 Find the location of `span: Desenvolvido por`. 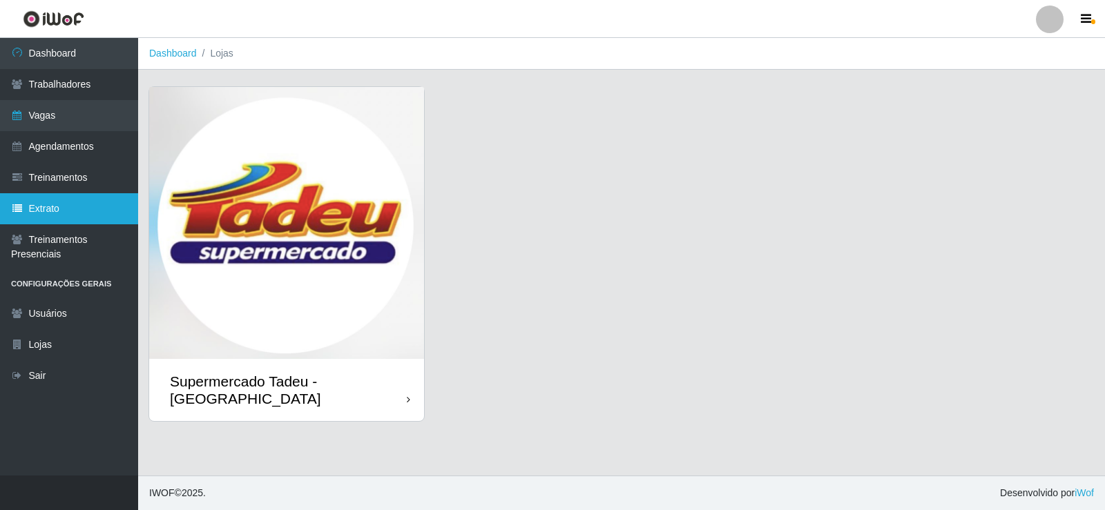

span: Desenvolvido por is located at coordinates (1047, 493).